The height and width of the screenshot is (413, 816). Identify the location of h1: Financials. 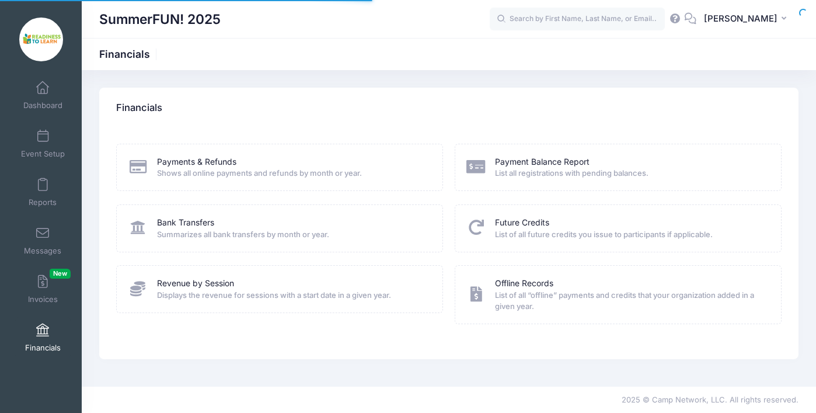
(130, 54).